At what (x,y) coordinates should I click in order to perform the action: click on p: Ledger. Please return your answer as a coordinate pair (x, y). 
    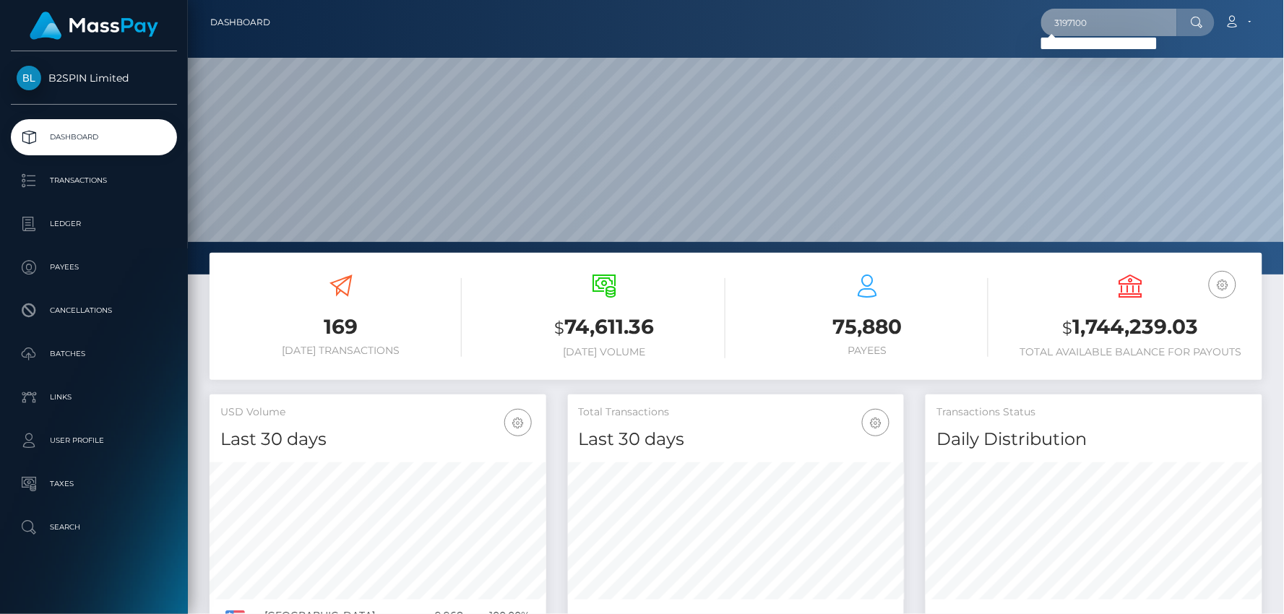
    Looking at the image, I should click on (94, 224).